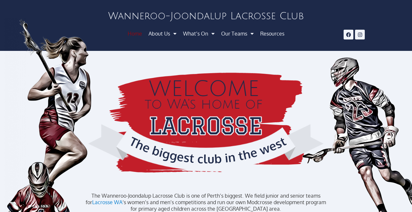  I want to click on p: The Wanneroo-Joondalup Lacrosse Club is one of Perth’s biggest. We field junior and senior teams ..., so click(206, 202).